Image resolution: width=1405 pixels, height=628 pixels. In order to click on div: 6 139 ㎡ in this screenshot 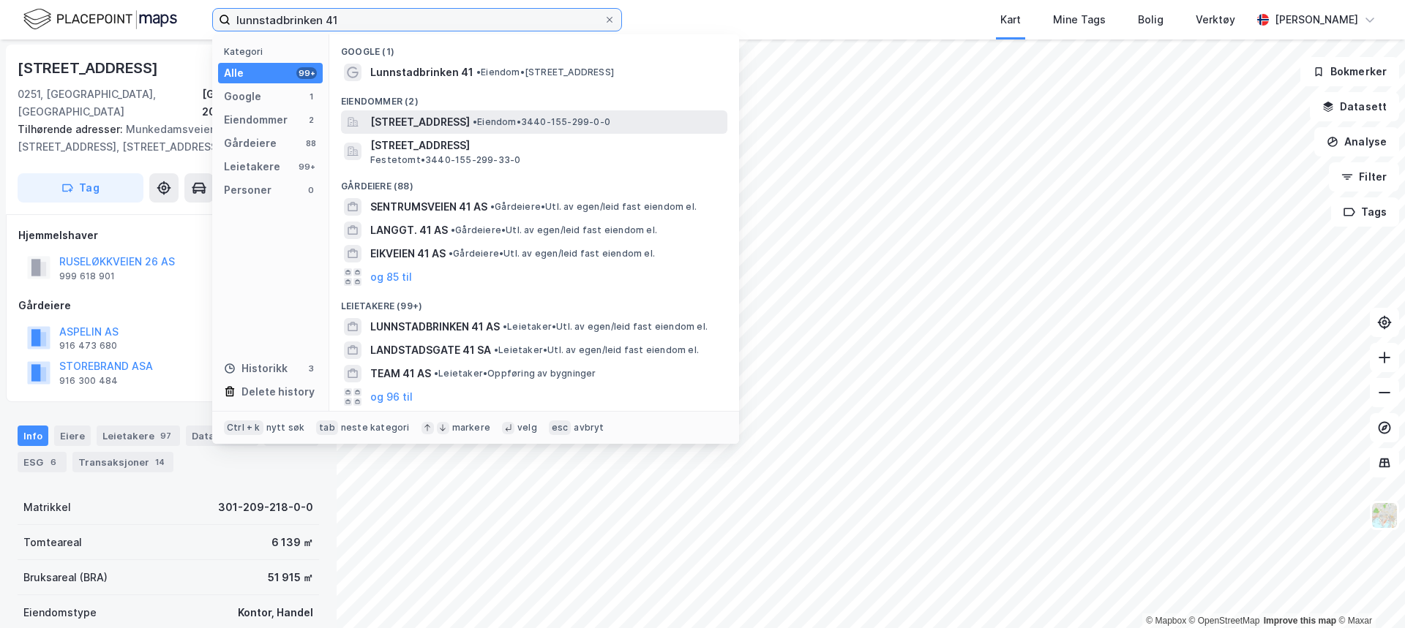, I will do `click(292, 543)`.